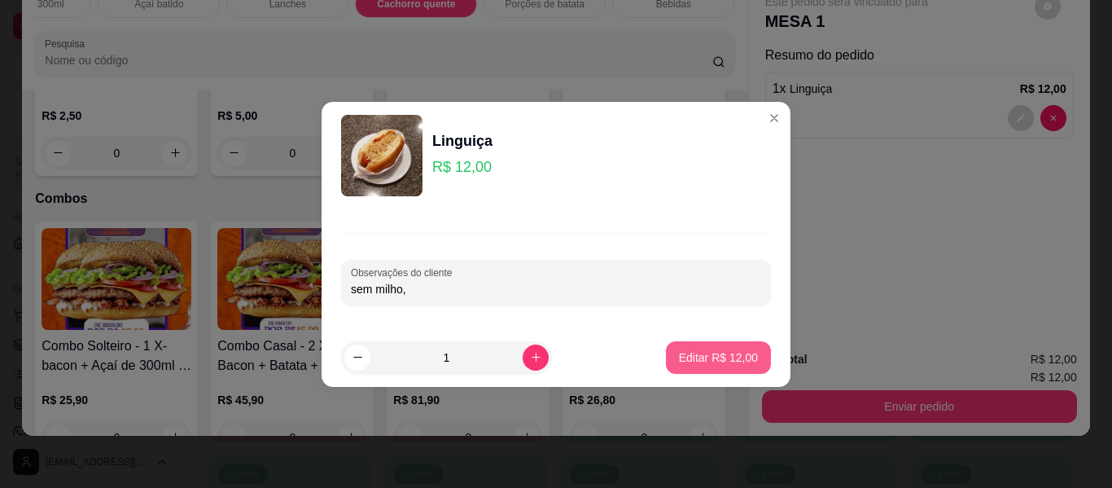  Describe the element at coordinates (556, 289) in the screenshot. I see `input: Observações do cliente` at that location.